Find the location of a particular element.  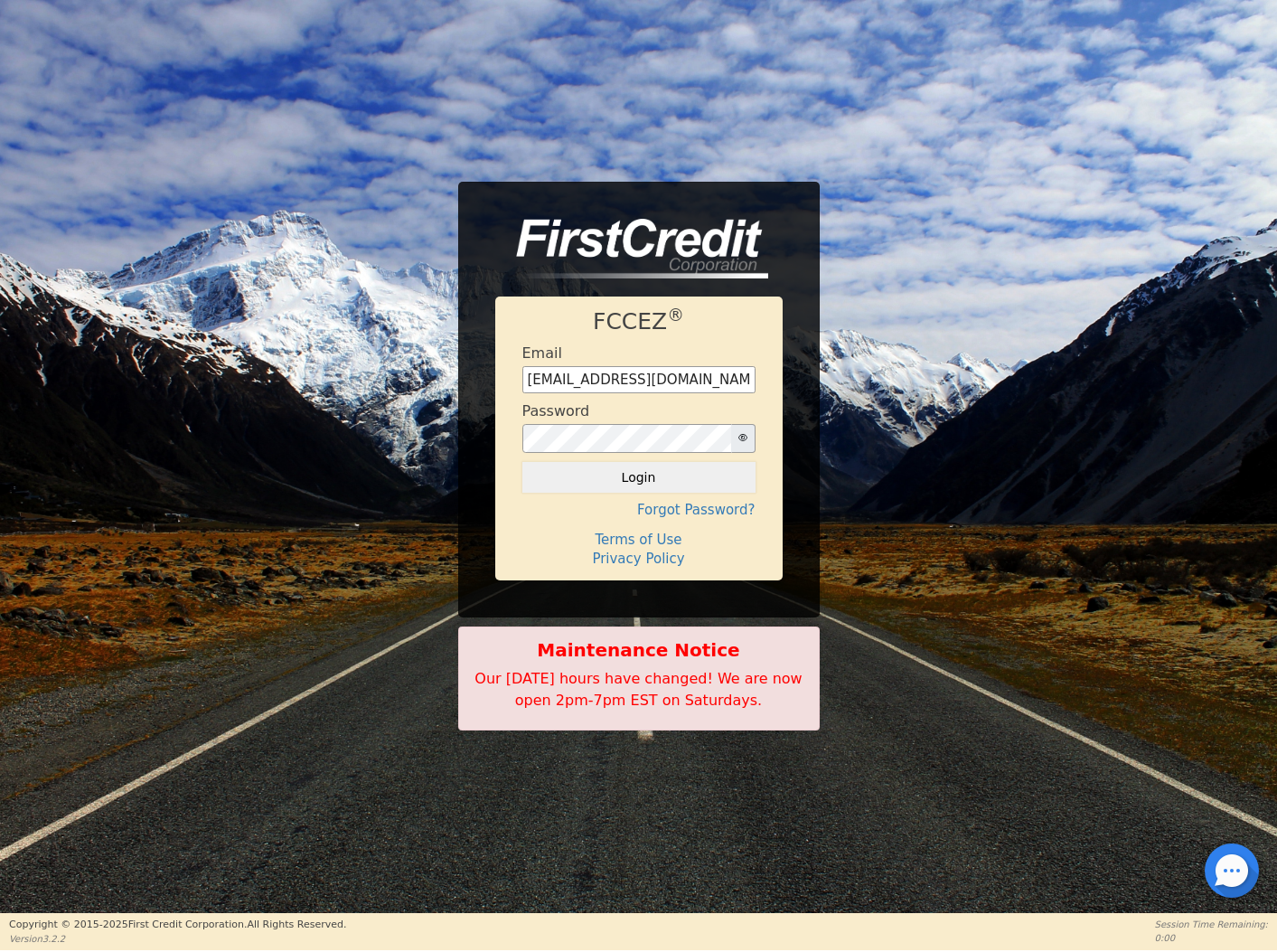

p: Version 3.2.2 is located at coordinates (177, 938).